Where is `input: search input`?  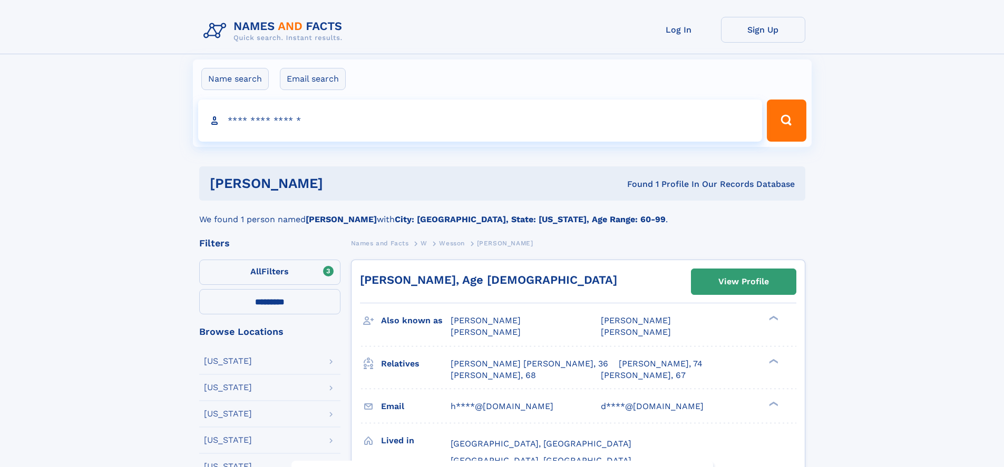
input: search input is located at coordinates (480, 121).